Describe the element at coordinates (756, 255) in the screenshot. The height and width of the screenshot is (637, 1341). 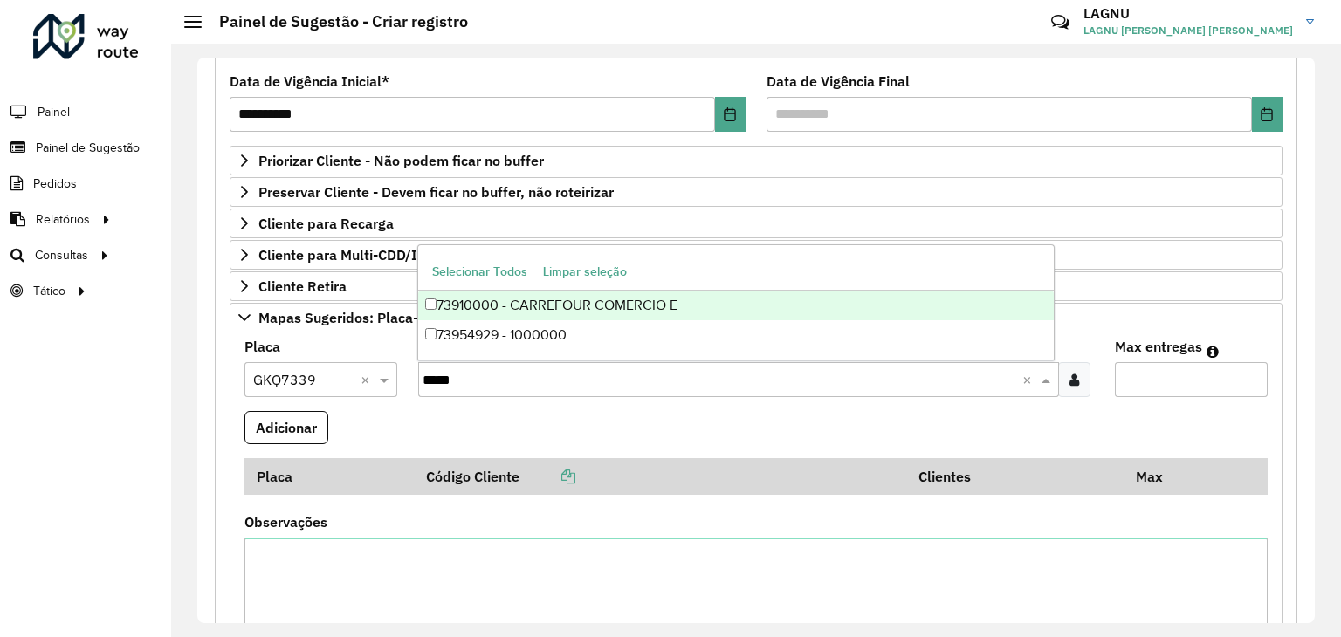
I see `a: Cliente para Multi-CDD/Internalização` at that location.